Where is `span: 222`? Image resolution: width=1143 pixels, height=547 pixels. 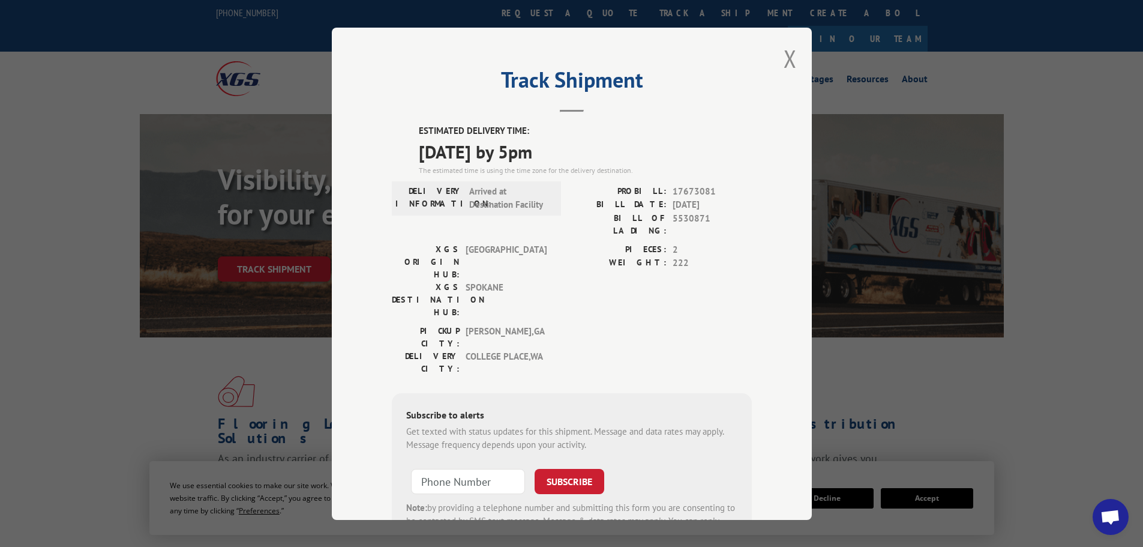
span: 222 is located at coordinates (712, 263).